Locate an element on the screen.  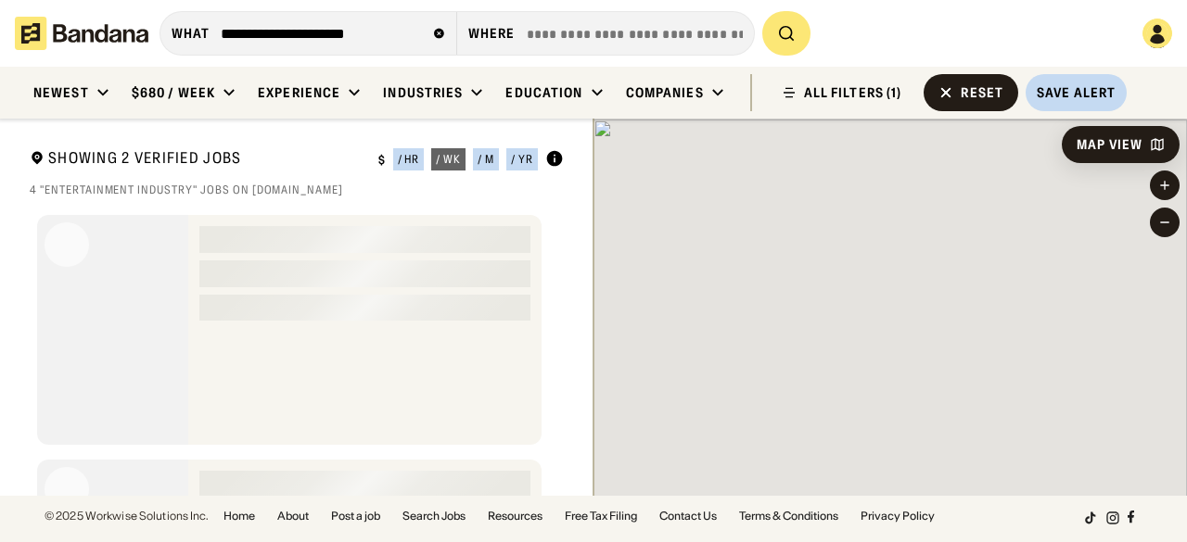
img: Bandana logotype is located at coordinates (82, 33).